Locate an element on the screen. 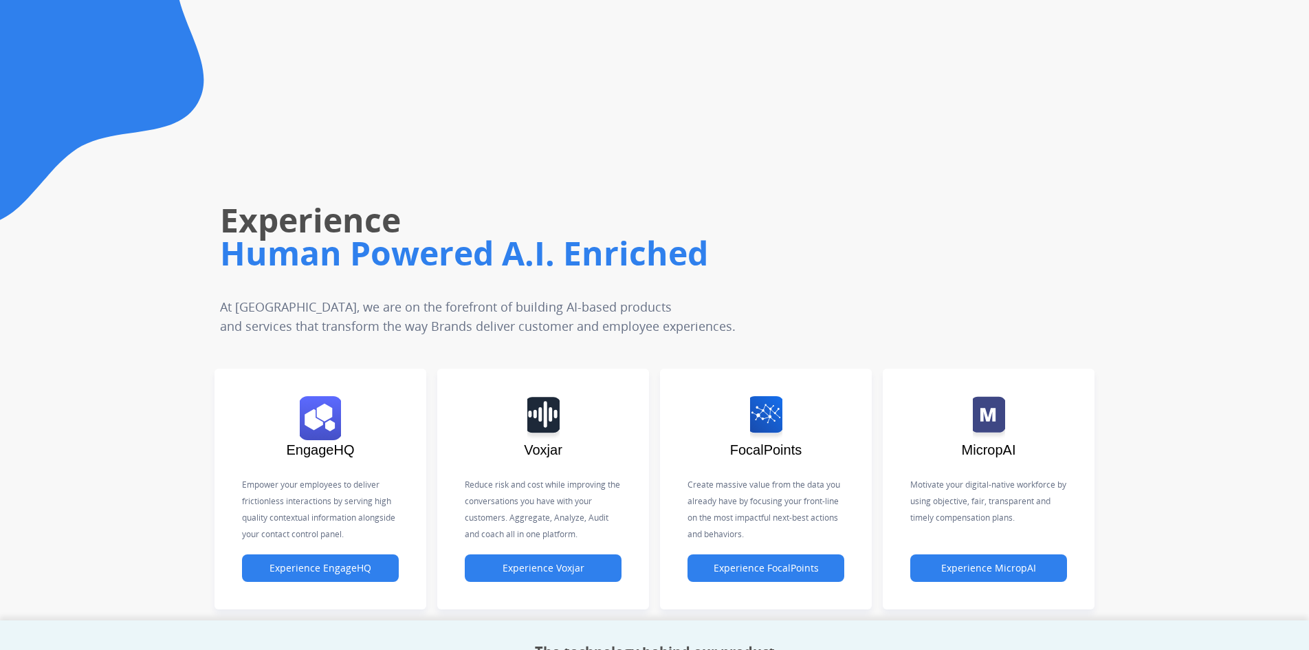 This screenshot has width=1309, height=650. button: Experience FocalPoints is located at coordinates (766, 568).